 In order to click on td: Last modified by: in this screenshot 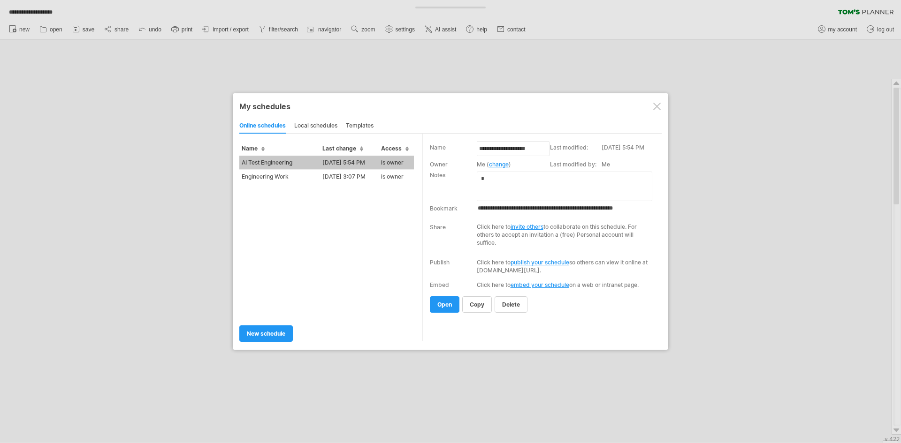, I will do `click(576, 165)`.